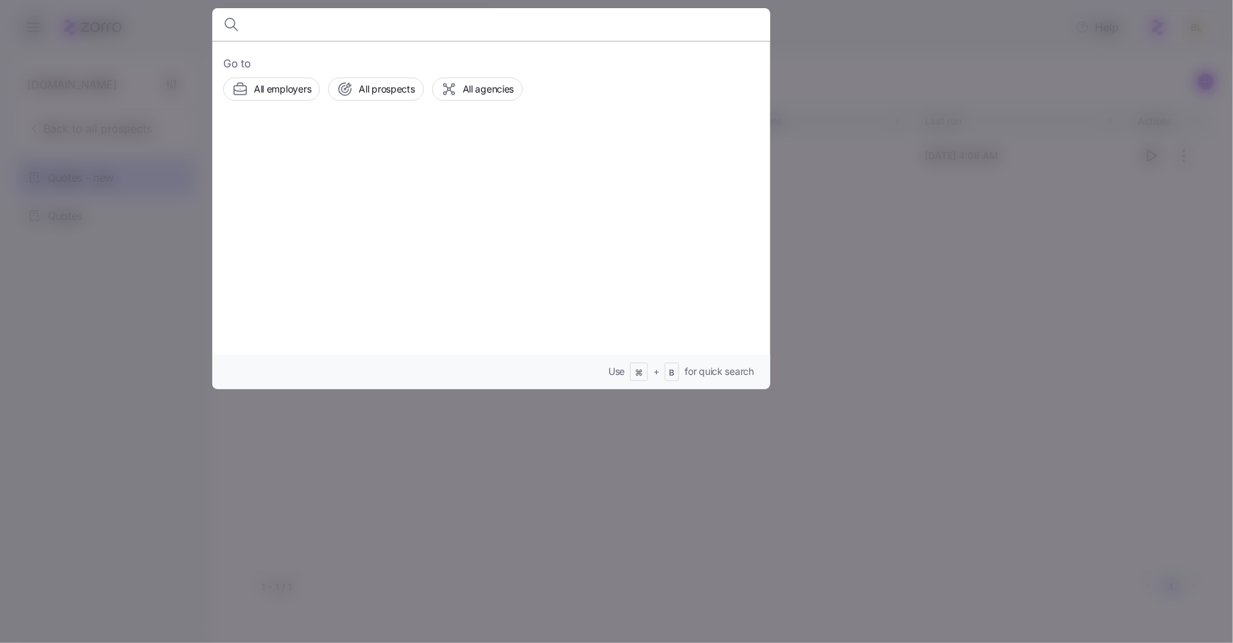  I want to click on span: for quick search, so click(719, 372).